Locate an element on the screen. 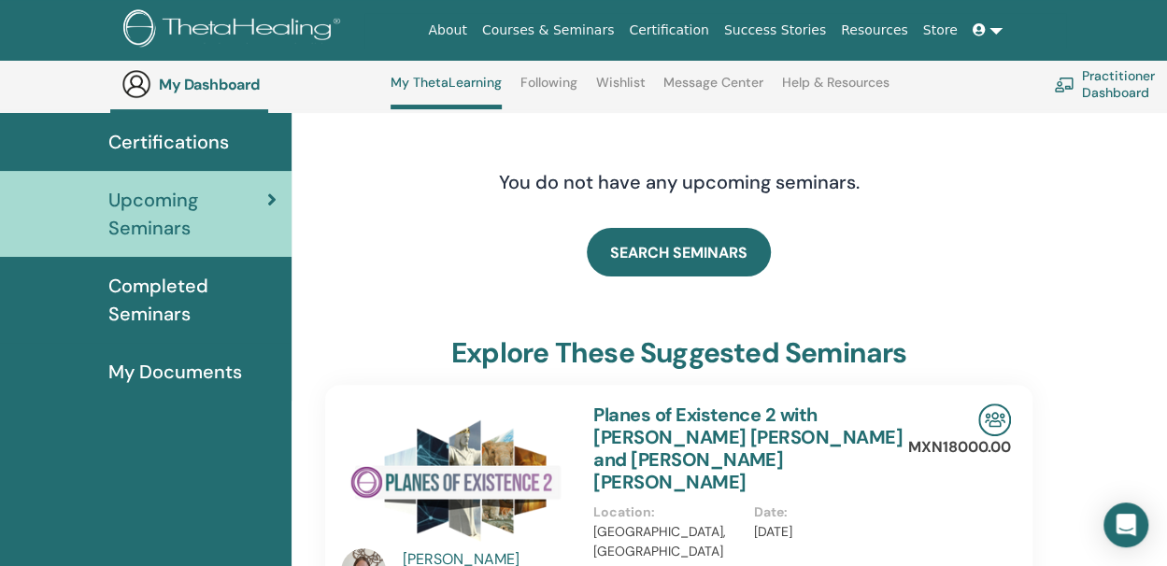  div: Open Intercom Messenger is located at coordinates (1126, 525).